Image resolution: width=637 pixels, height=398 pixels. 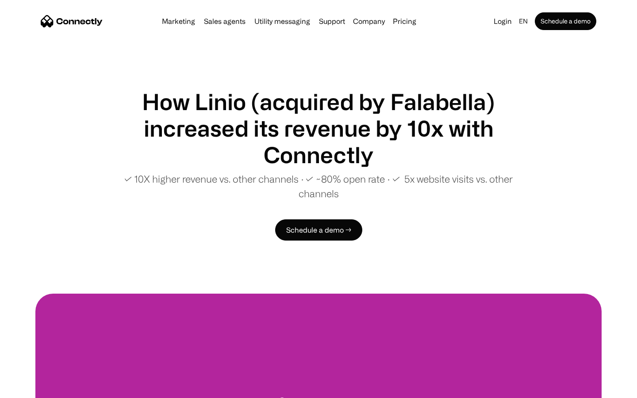 What do you see at coordinates (404, 21) in the screenshot?
I see `a: Pricing` at bounding box center [404, 21].